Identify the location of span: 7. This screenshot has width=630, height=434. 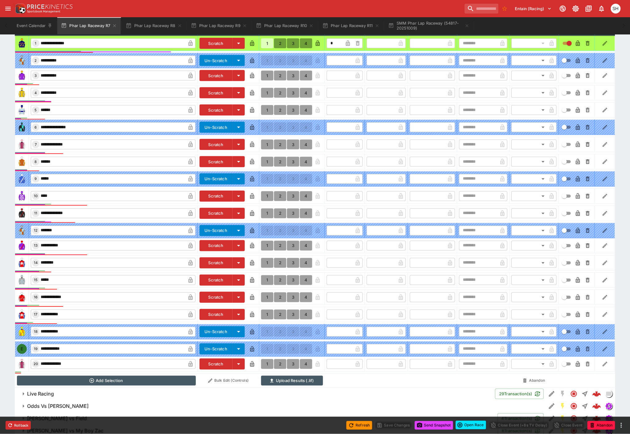
(36, 145).